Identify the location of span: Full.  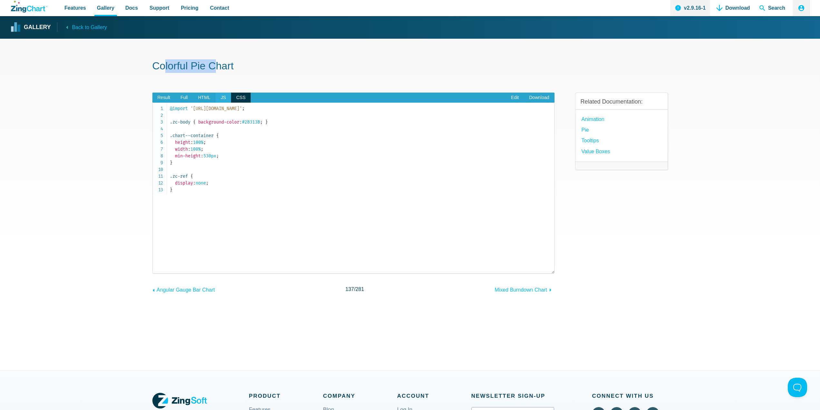
(184, 98).